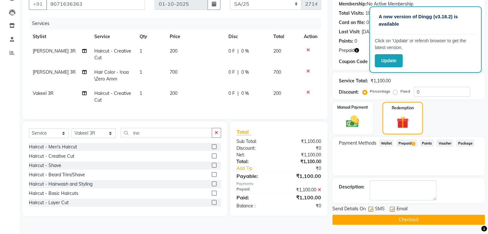 The height and width of the screenshot is (234, 488). What do you see at coordinates (362, 62) in the screenshot?
I see `div: Coupon Code` at bounding box center [362, 62].